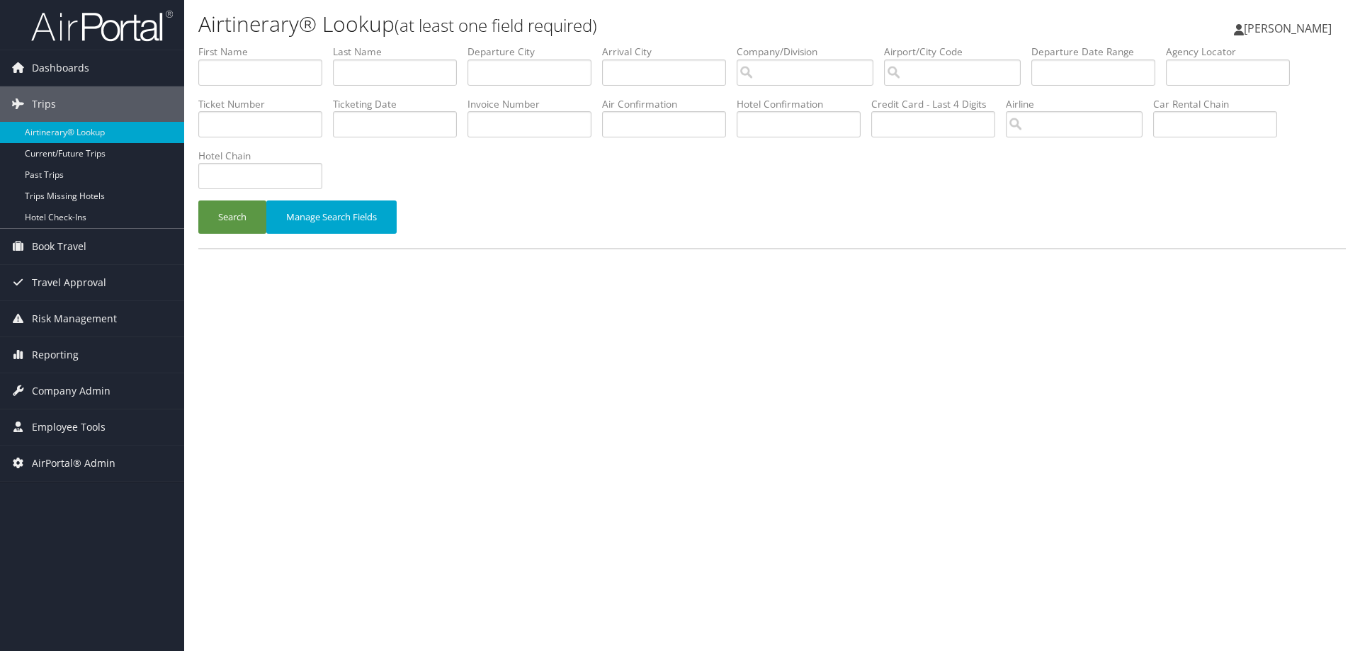  Describe the element at coordinates (581, 24) in the screenshot. I see `h1: Airtinerary® Lookup` at that location.